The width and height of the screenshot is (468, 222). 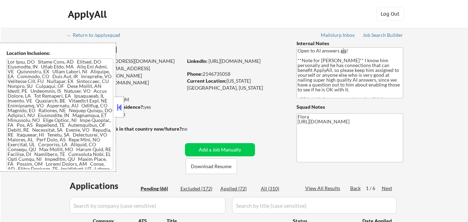 What do you see at coordinates (97, 35) in the screenshot?
I see `div: ← Return to /applysquad` at bounding box center [97, 35].